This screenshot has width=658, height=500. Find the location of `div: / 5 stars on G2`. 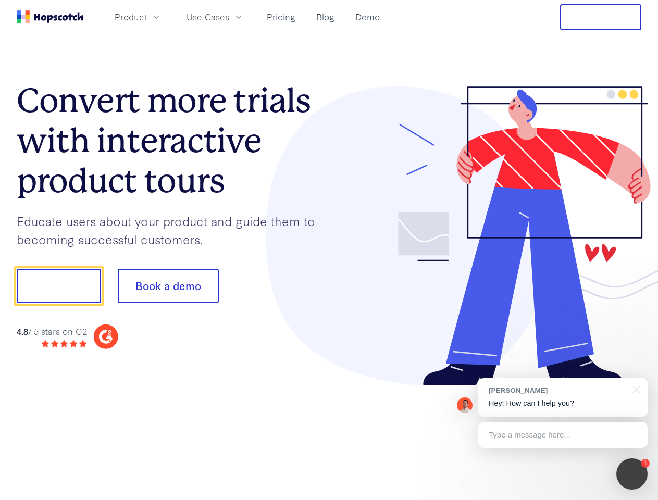

div: / 5 stars on G2 is located at coordinates (52, 331).